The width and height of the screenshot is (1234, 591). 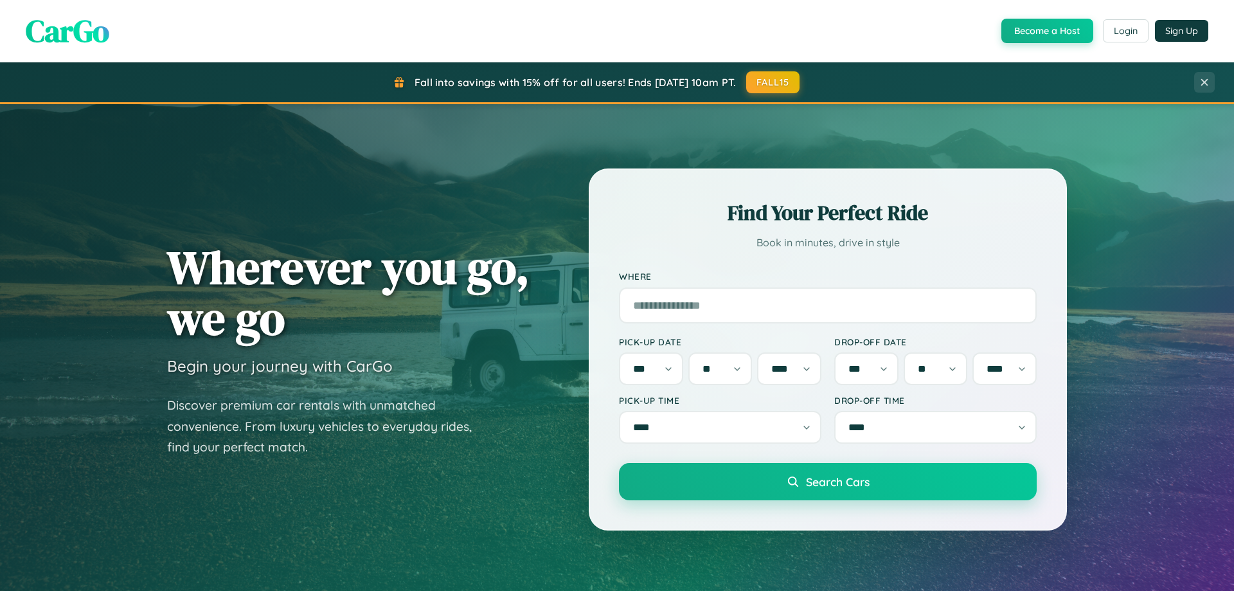 I want to click on h1: Wherever you go, we go, so click(x=348, y=292).